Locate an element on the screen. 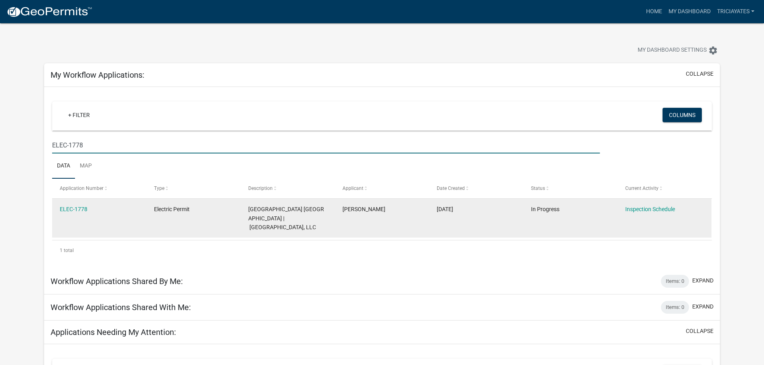 Image resolution: width=764 pixels, height=365 pixels. a: ELEC-1778 is located at coordinates (73, 209).